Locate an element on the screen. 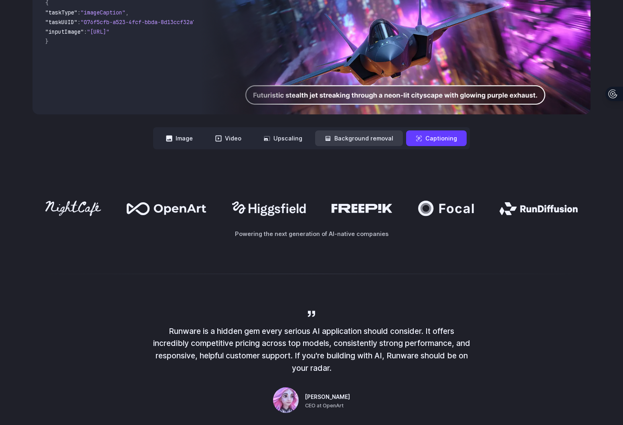 The width and height of the screenshot is (623, 425). span: "imageCaption" is located at coordinates (103, 12).